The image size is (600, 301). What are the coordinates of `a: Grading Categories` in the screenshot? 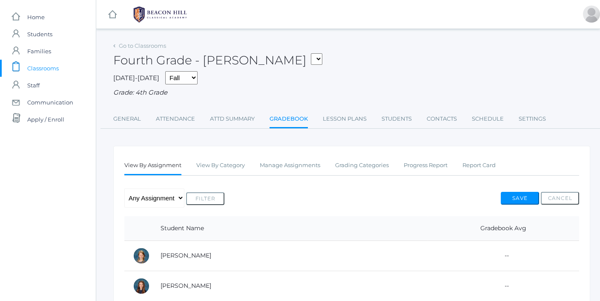 It's located at (362, 165).